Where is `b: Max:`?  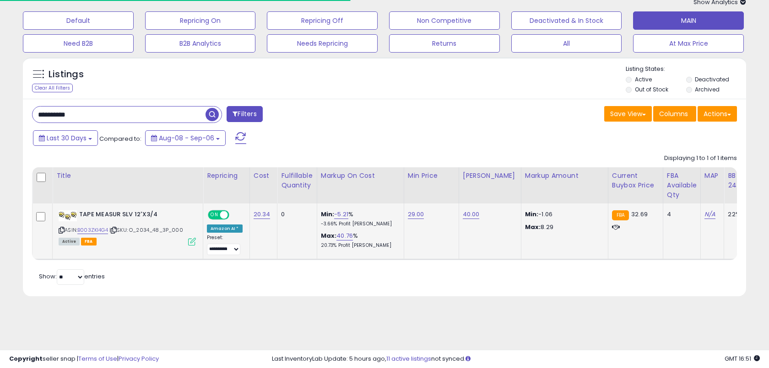 b: Max: is located at coordinates (329, 236).